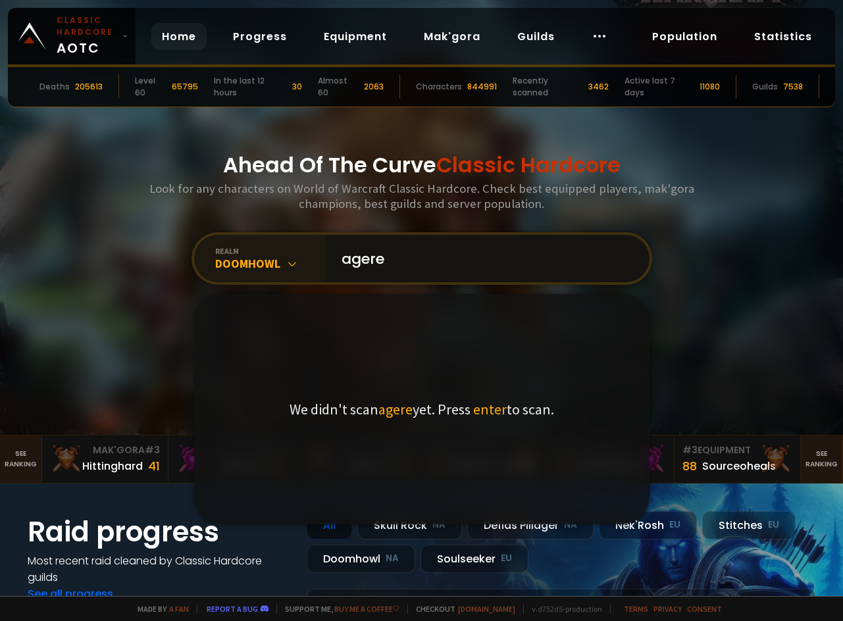 This screenshot has width=843, height=621. What do you see at coordinates (422, 165) in the screenshot?
I see `h1: Ahead Of The Curve` at bounding box center [422, 165].